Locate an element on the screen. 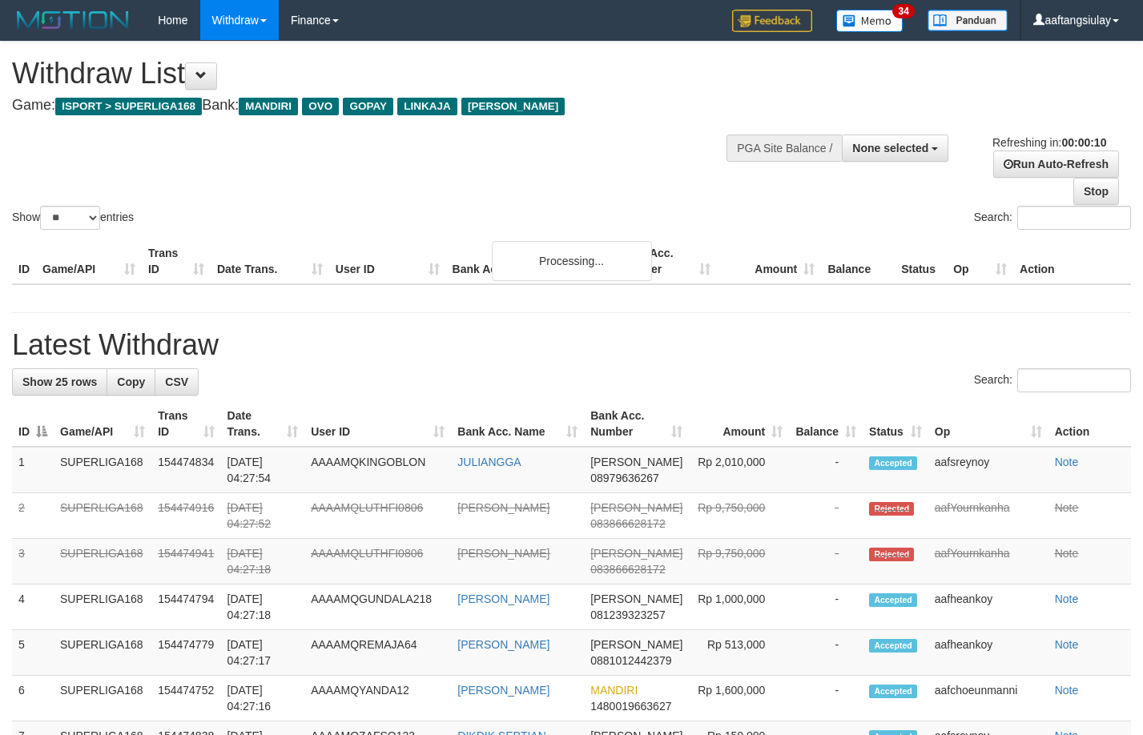  td: 2 is located at coordinates (33, 516).